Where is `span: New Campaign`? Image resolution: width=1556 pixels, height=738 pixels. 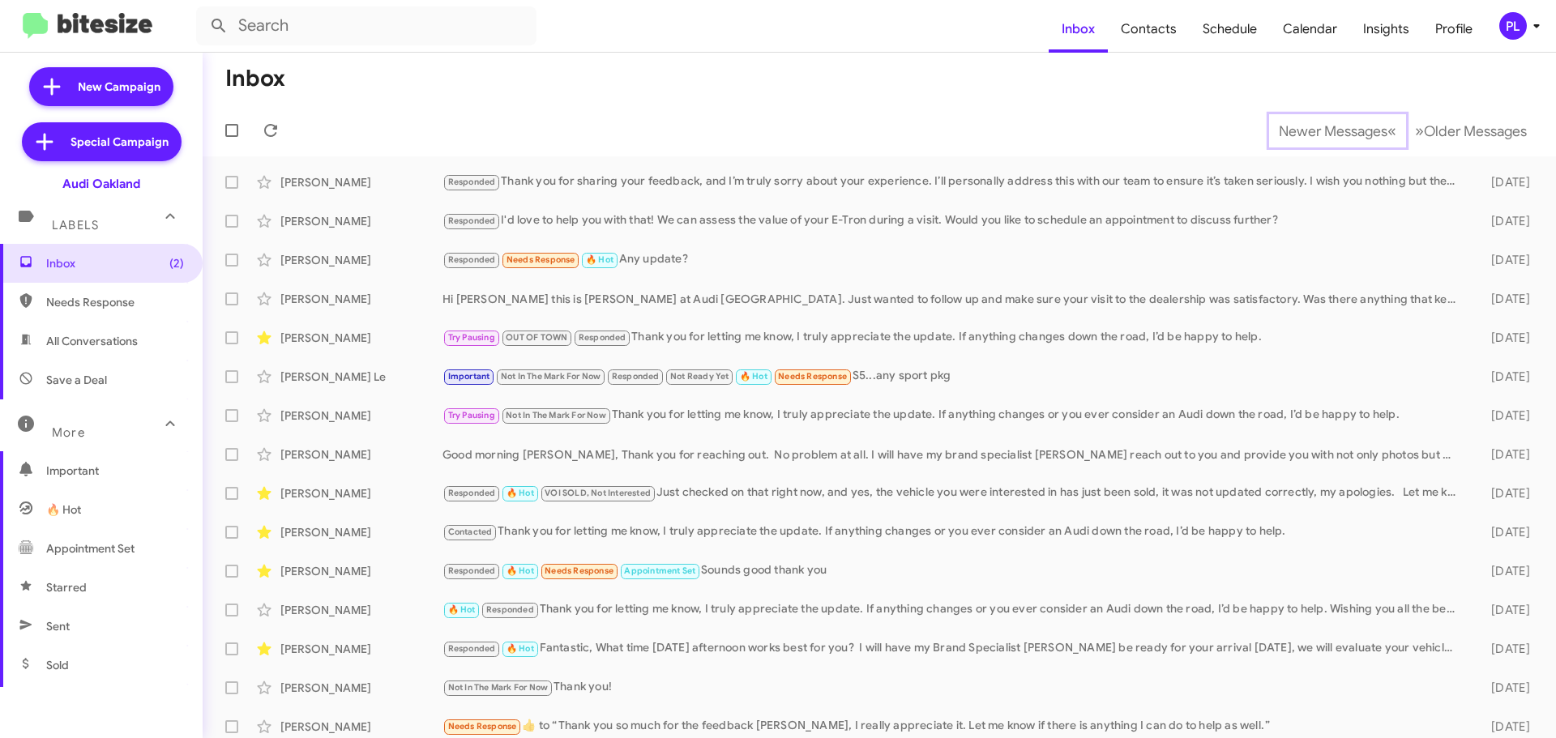 span: New Campaign is located at coordinates (119, 87).